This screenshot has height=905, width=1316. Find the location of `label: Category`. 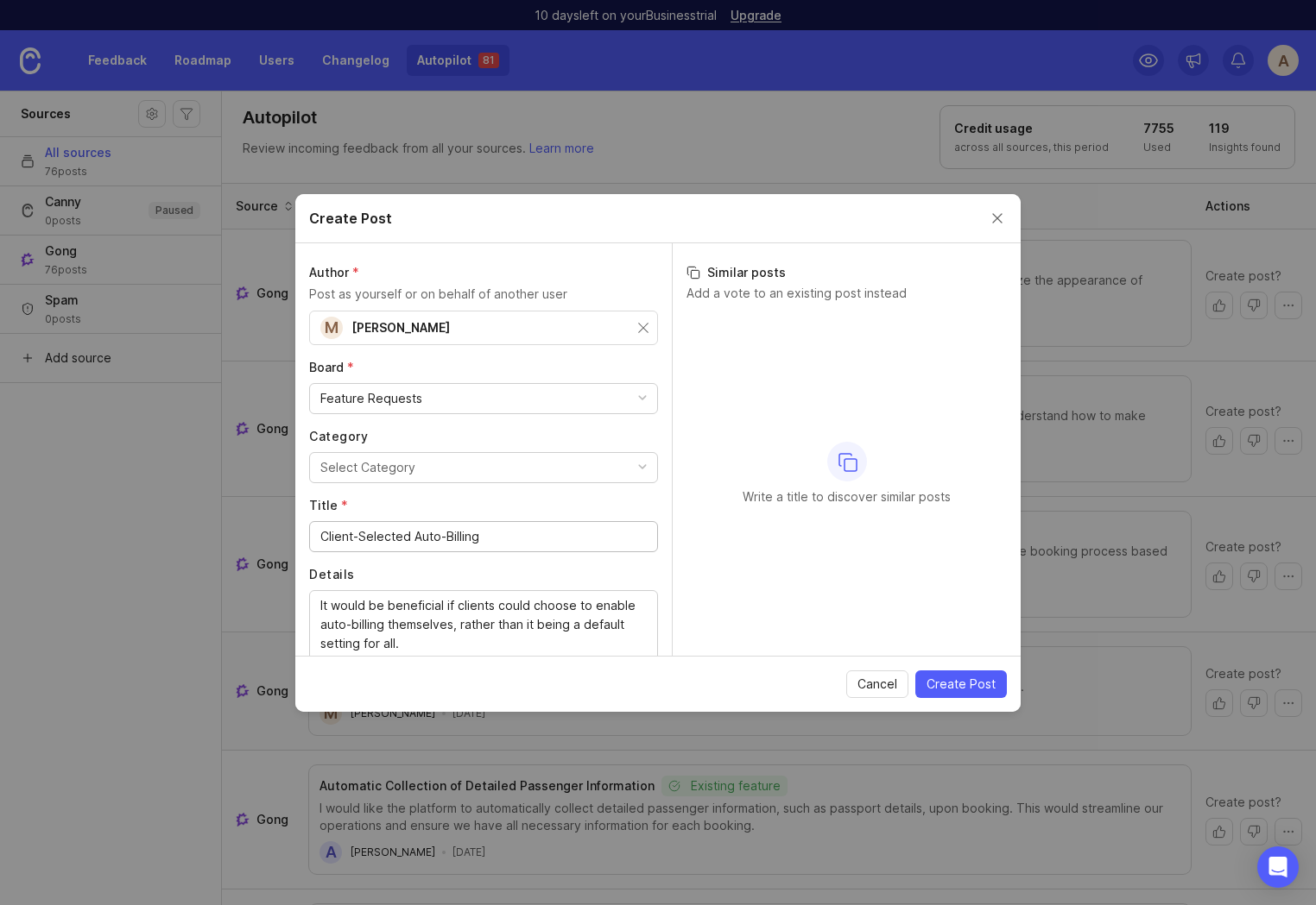

label: Category is located at coordinates (483, 436).